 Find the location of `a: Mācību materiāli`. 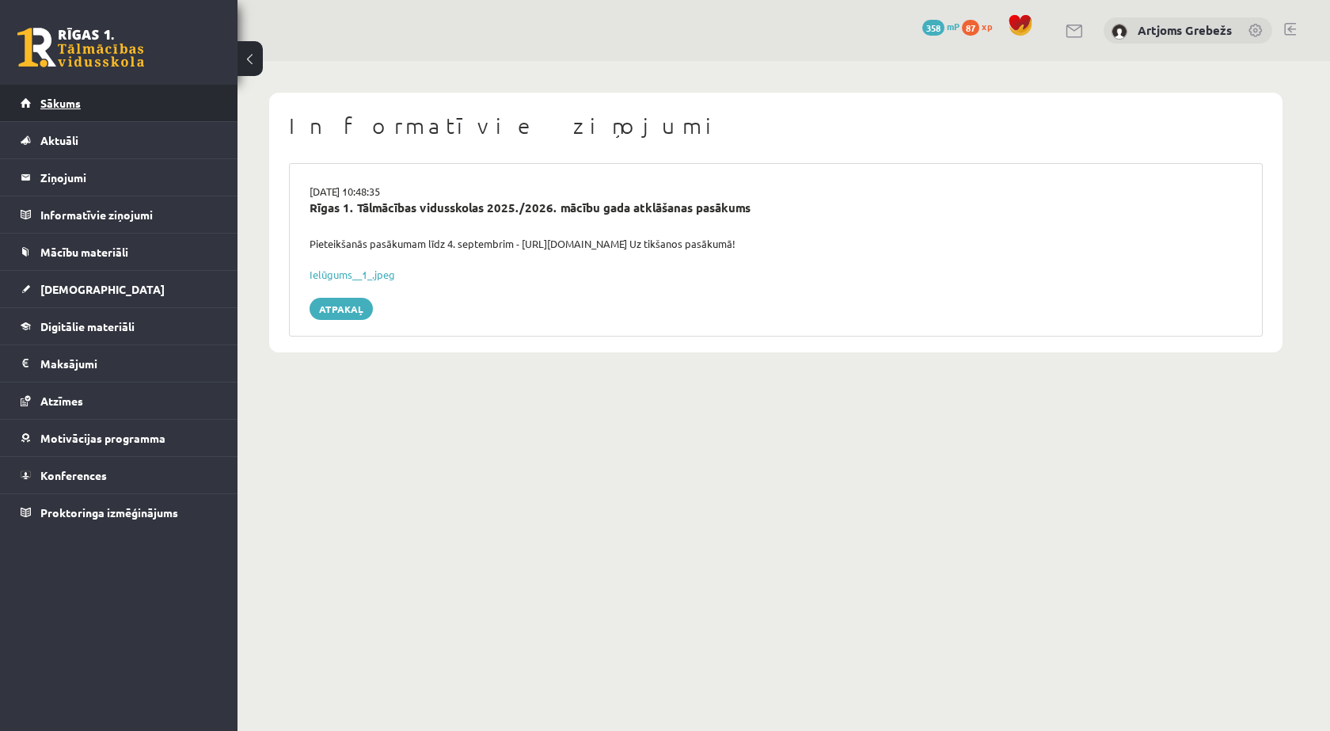

a: Mācību materiāli is located at coordinates (119, 252).